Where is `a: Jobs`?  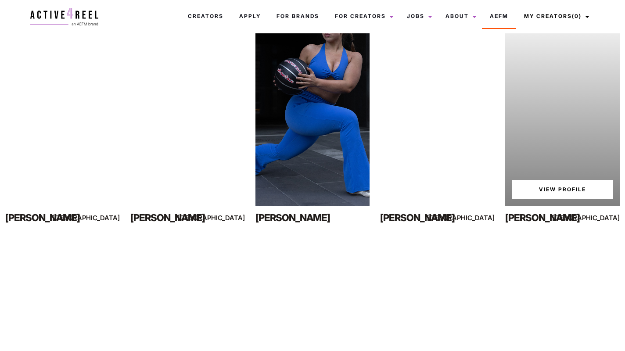 a: Jobs is located at coordinates (418, 16).